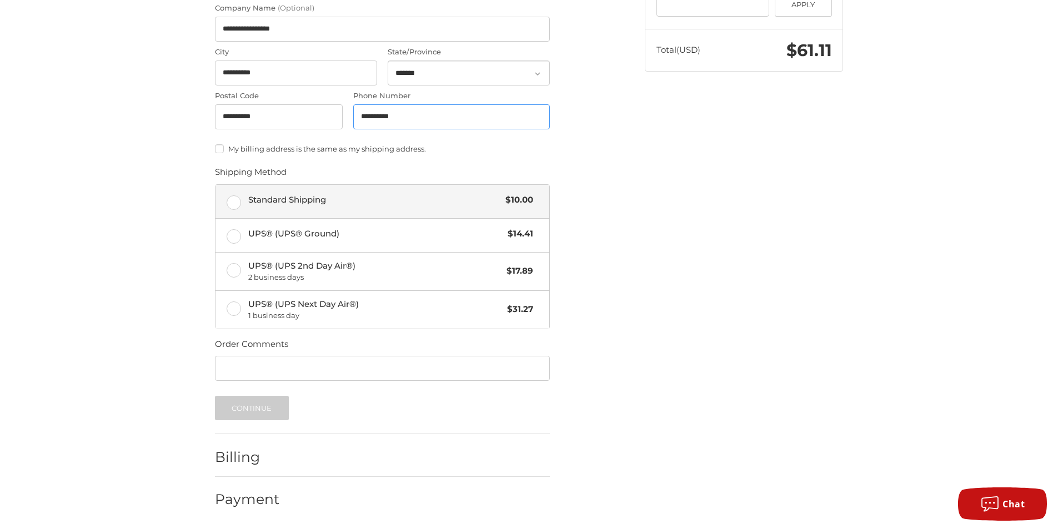 Image resolution: width=1058 pixels, height=529 pixels. Describe the element at coordinates (1002, 504) in the screenshot. I see `button: Chat` at that location.